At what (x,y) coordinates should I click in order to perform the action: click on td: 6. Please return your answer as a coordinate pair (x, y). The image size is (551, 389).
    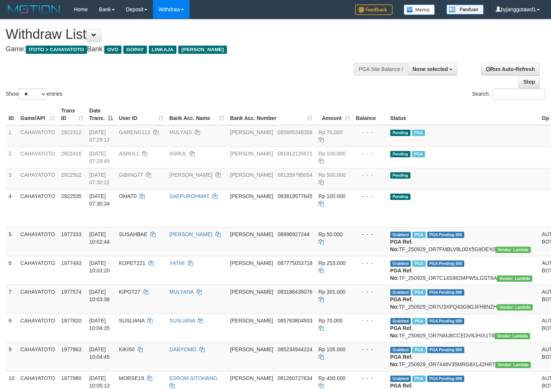
    Looking at the image, I should click on (12, 270).